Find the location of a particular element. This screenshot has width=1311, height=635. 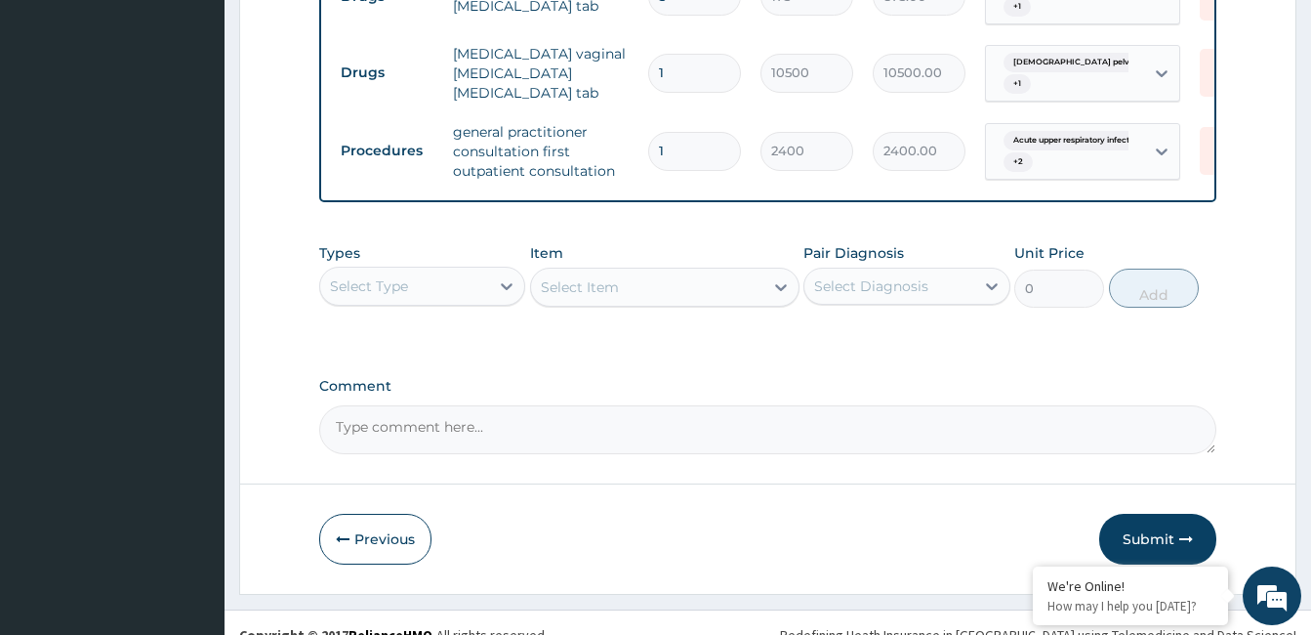

img: d_794563401_company_1708531726252_794563401 is located at coordinates (58, 122).